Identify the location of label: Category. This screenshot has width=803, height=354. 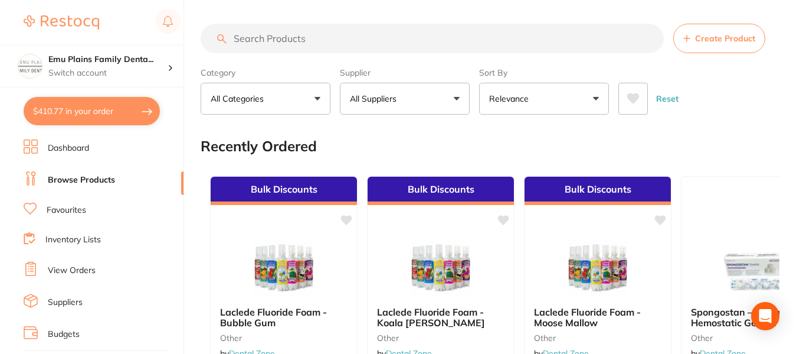
(266, 73).